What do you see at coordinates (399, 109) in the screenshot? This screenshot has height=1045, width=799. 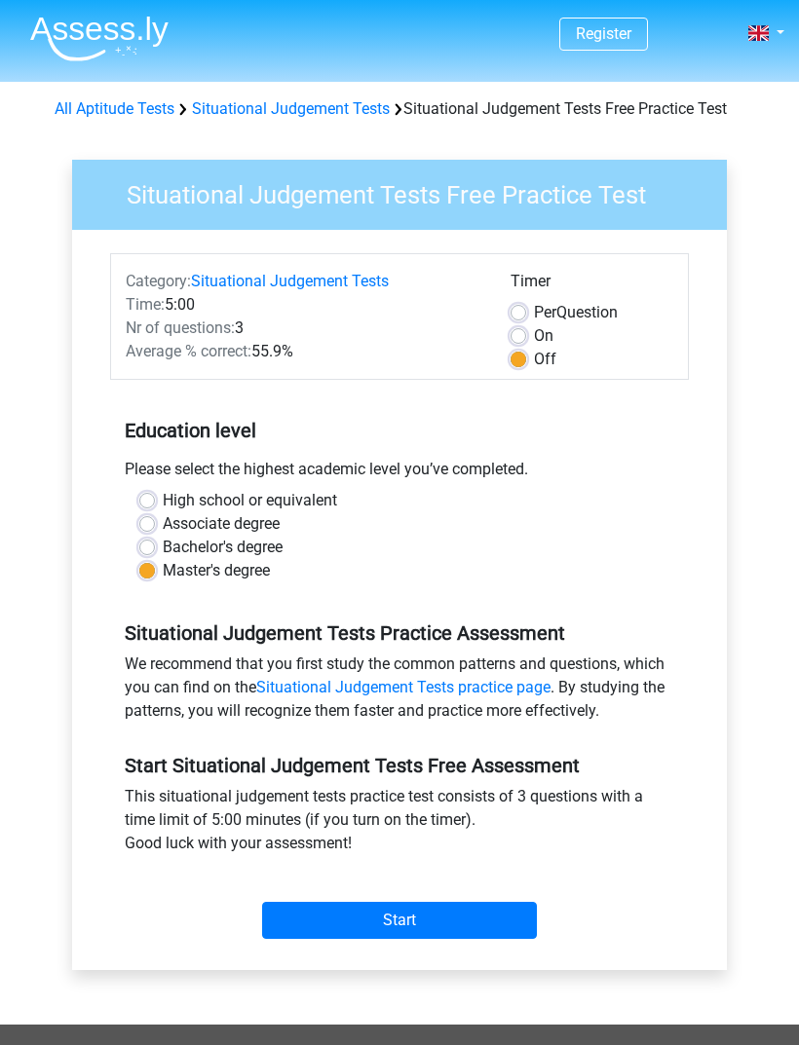 I see `div: Situational Judgement Tests Free Practice Test` at bounding box center [399, 109].